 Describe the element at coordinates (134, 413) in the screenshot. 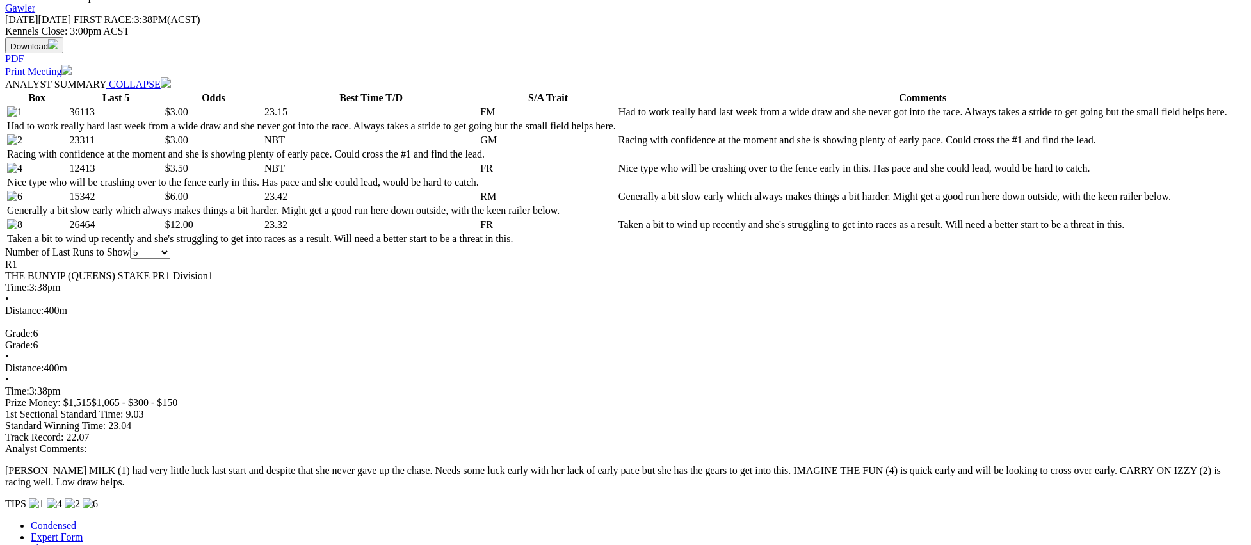

I see `span: 9.03` at that location.